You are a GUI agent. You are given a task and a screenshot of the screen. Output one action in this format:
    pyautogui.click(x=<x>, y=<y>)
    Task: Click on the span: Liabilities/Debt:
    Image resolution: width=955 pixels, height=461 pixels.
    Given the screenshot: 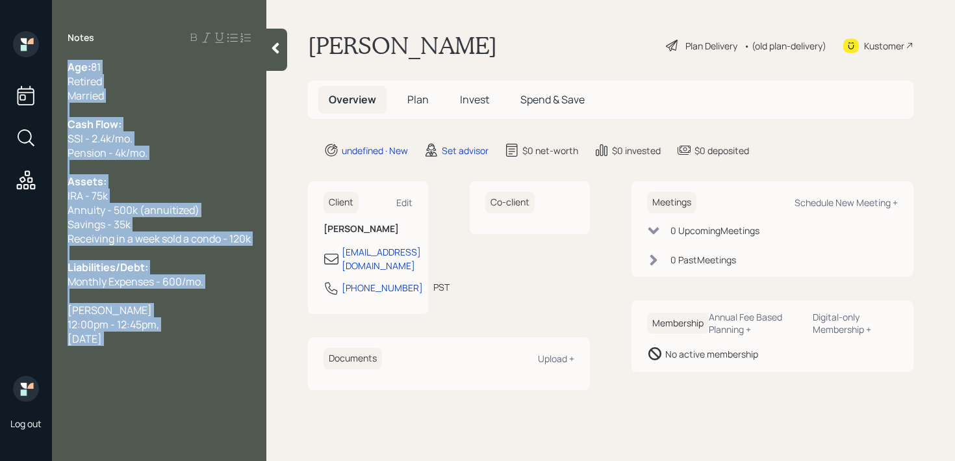 What is the action you would take?
    pyautogui.click(x=108, y=267)
    